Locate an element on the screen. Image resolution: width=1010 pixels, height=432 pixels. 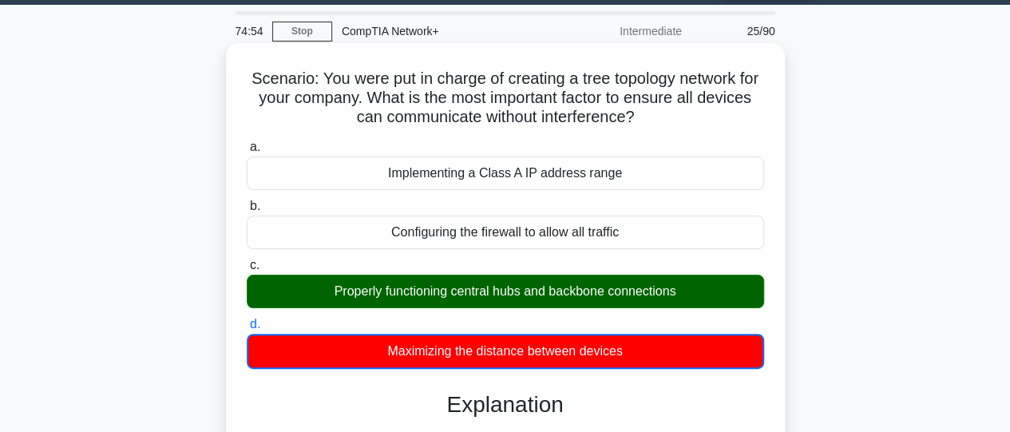
span: b. is located at coordinates (255, 205).